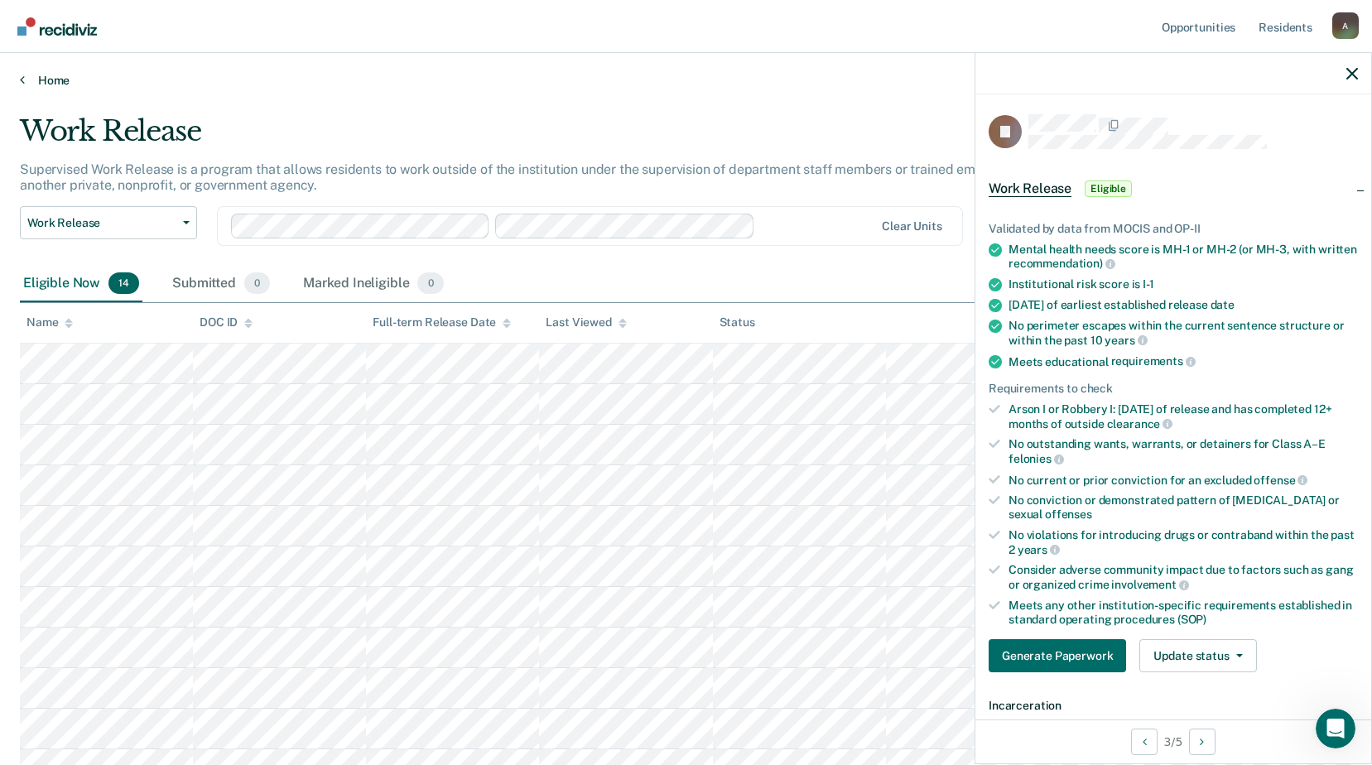 Image resolution: width=1372 pixels, height=765 pixels. What do you see at coordinates (221, 284) in the screenshot?
I see `div: Submitted` at bounding box center [221, 284].